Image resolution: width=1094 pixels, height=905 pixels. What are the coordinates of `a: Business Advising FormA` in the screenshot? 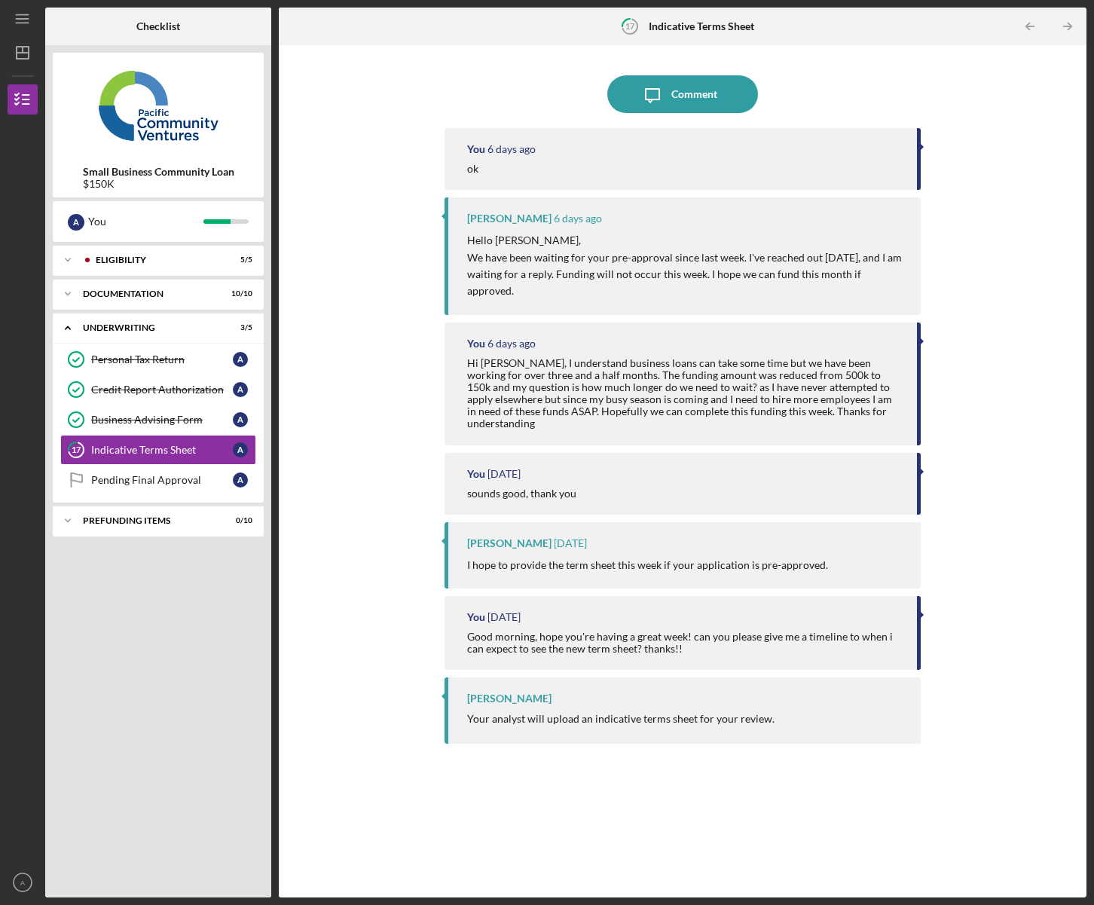 It's located at (158, 420).